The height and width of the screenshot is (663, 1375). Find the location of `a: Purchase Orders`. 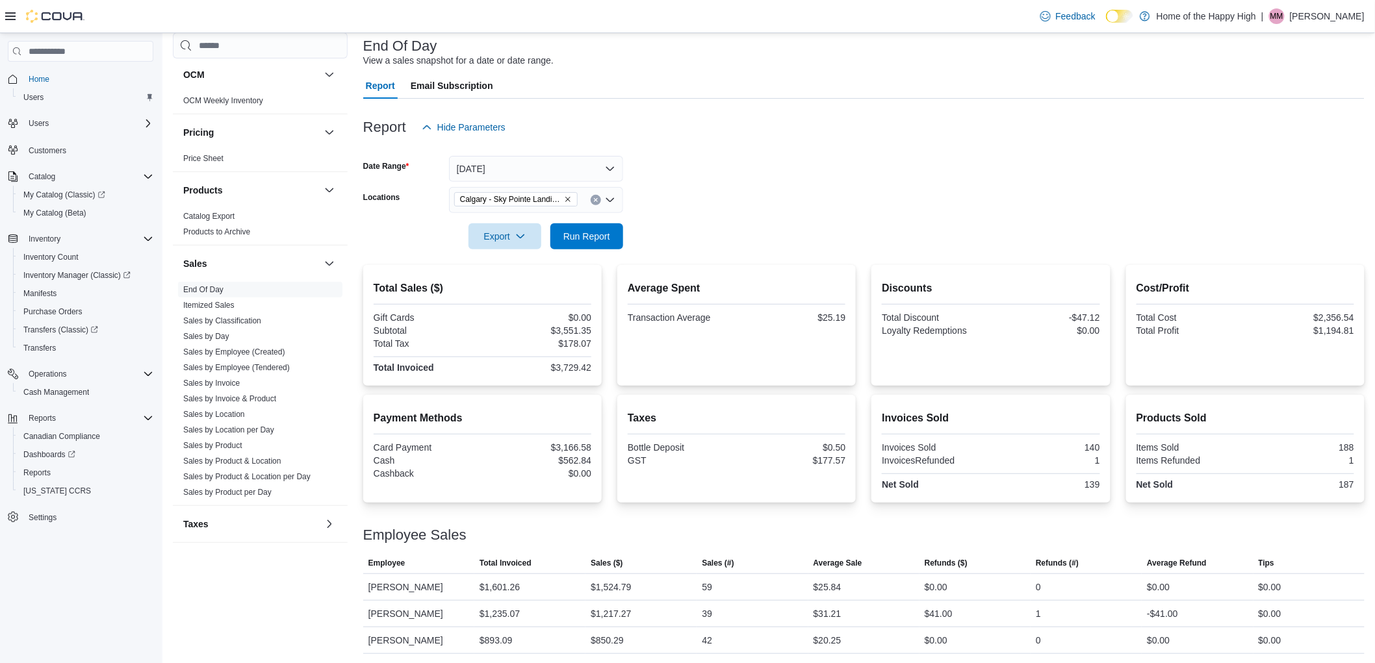

a: Purchase Orders is located at coordinates (53, 312).